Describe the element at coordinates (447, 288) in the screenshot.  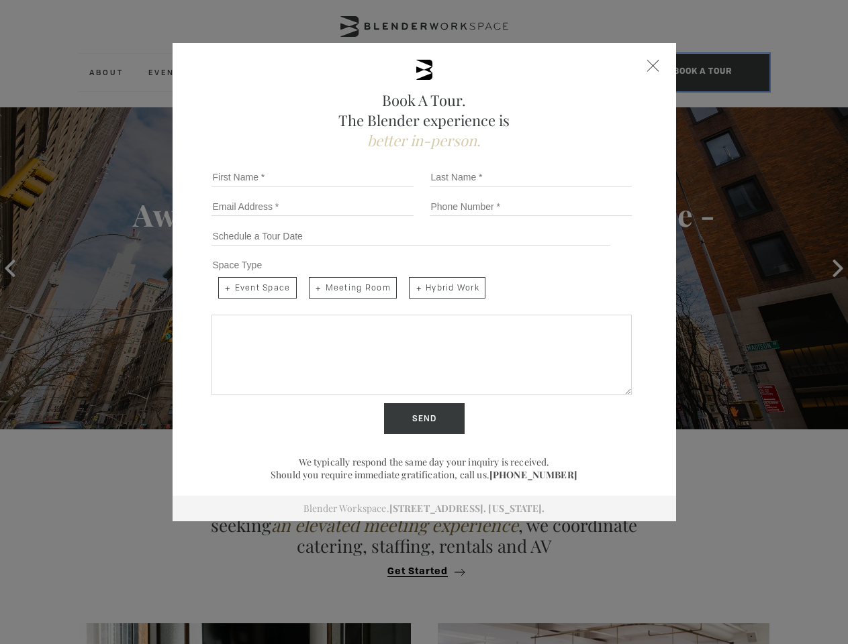
I see `span: Hybrid Work` at that location.